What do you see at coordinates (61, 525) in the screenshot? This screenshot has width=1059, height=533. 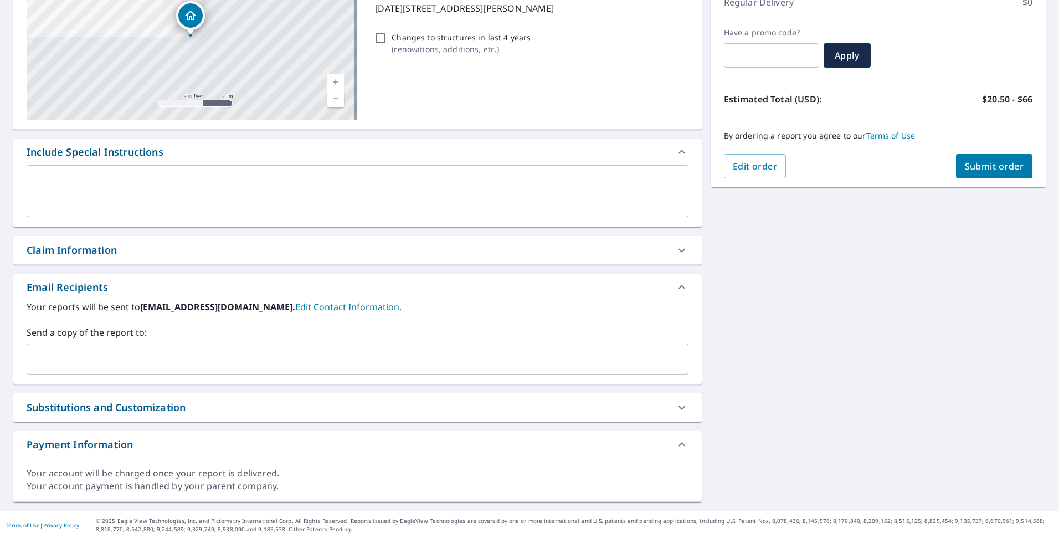 I see `a: Privacy Policy` at bounding box center [61, 525].